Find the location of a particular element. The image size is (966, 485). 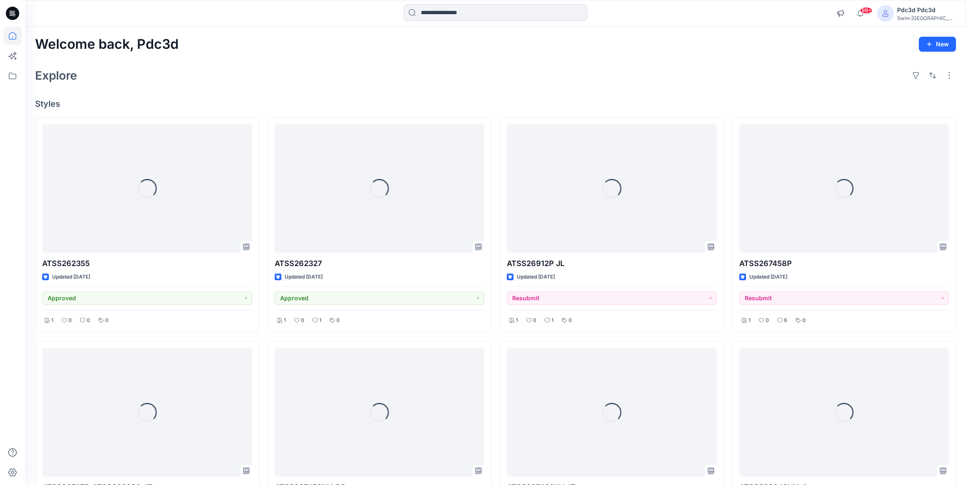

span: 99+ is located at coordinates (866, 10).